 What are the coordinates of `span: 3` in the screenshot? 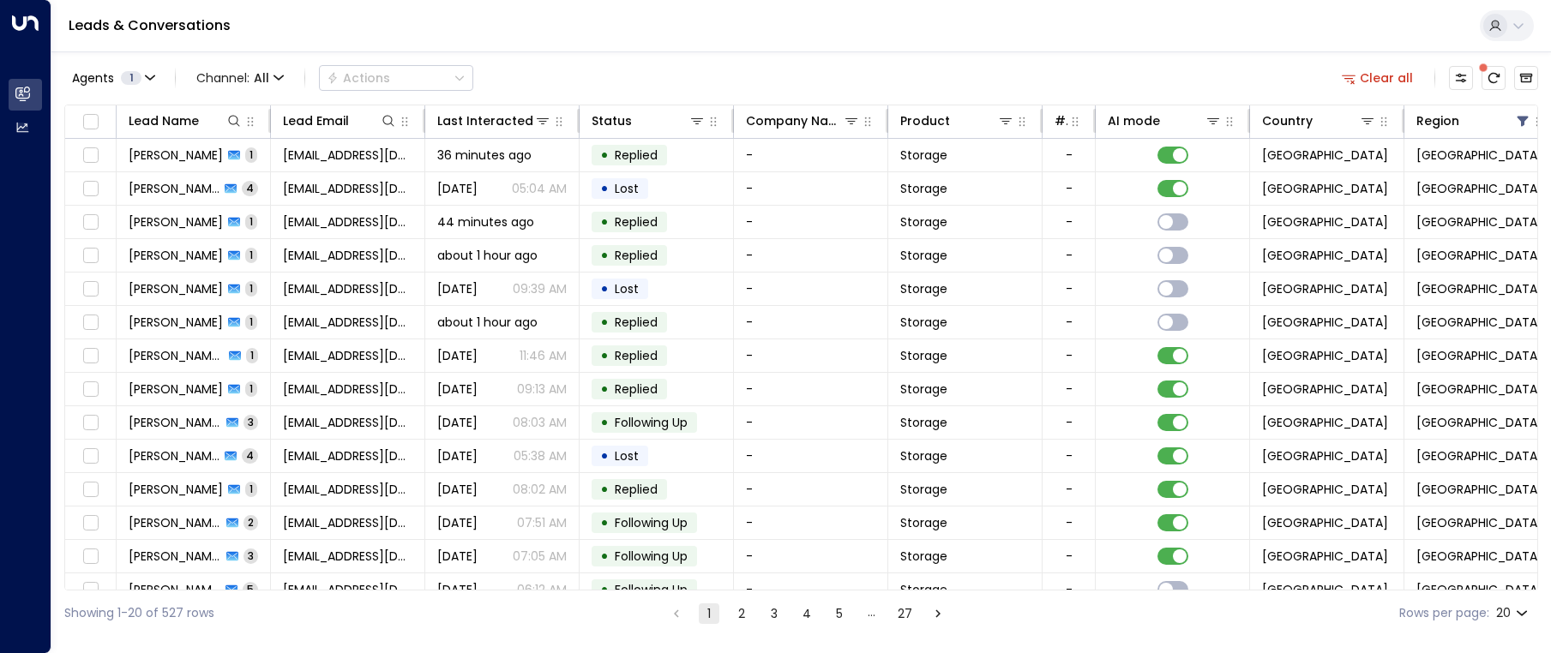 It's located at (250, 422).